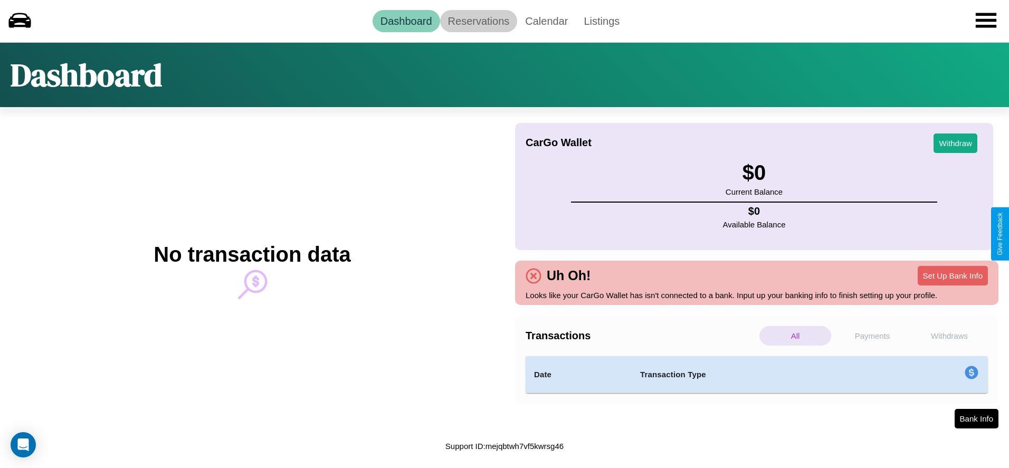 The image size is (1009, 468). What do you see at coordinates (578, 375) in the screenshot?
I see `h4: Date` at bounding box center [578, 375].